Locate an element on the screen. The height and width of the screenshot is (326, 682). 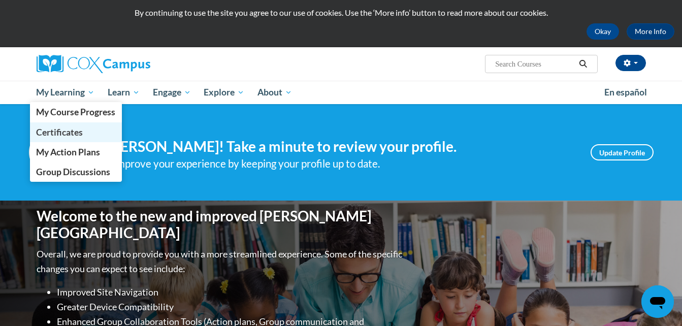
span: Explore is located at coordinates (224, 92).